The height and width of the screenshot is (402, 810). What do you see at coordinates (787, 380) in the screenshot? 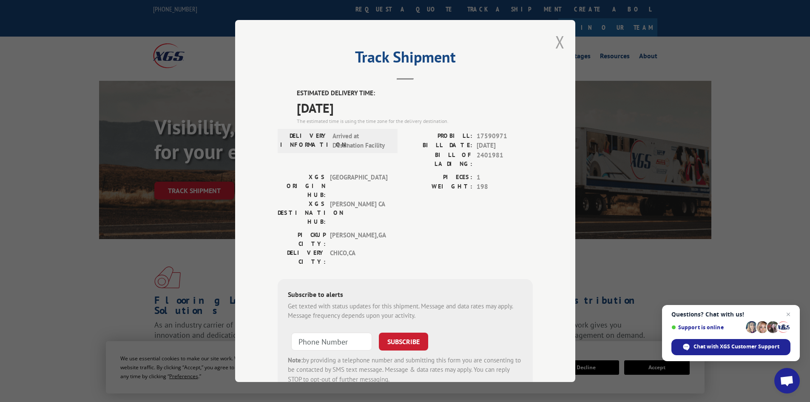
I see `a: Open chat` at bounding box center [787, 380].